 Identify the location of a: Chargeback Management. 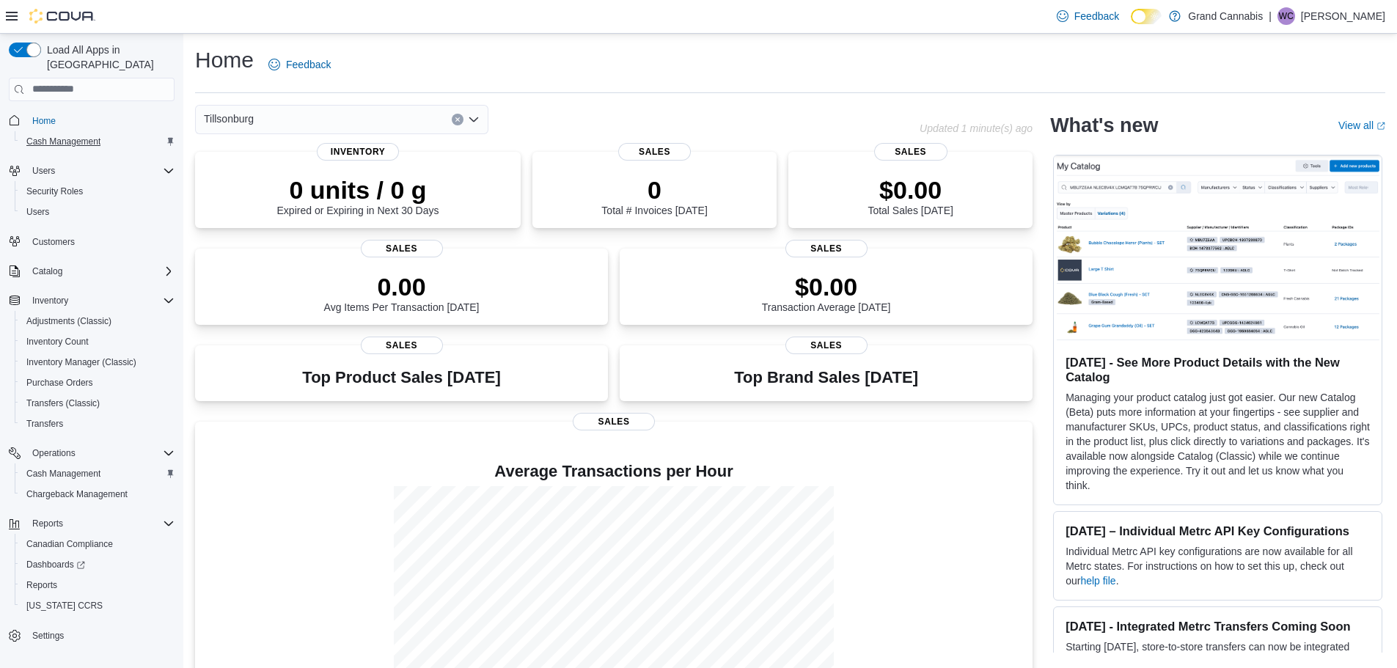
(77, 494).